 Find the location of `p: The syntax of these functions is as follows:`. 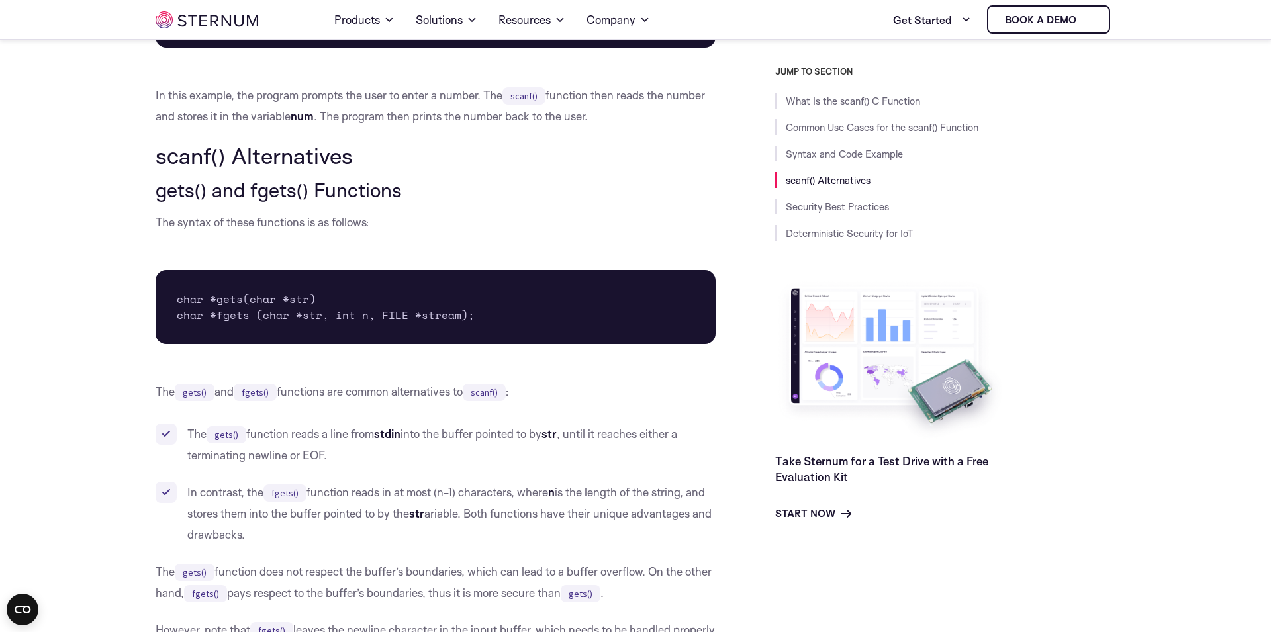

p: The syntax of these functions is as follows: is located at coordinates (435, 222).